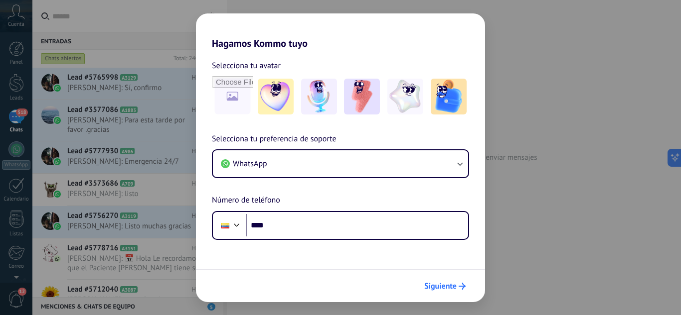 The image size is (681, 315). What do you see at coordinates (340, 31) in the screenshot?
I see `h2: Hagamos Kommo tuyo` at bounding box center [340, 31].